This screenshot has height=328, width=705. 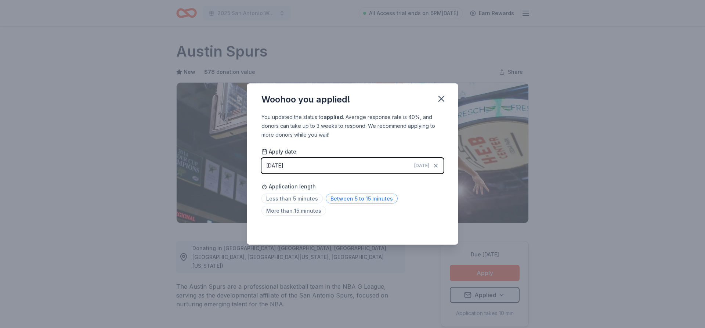 I want to click on span: Application length, so click(x=289, y=187).